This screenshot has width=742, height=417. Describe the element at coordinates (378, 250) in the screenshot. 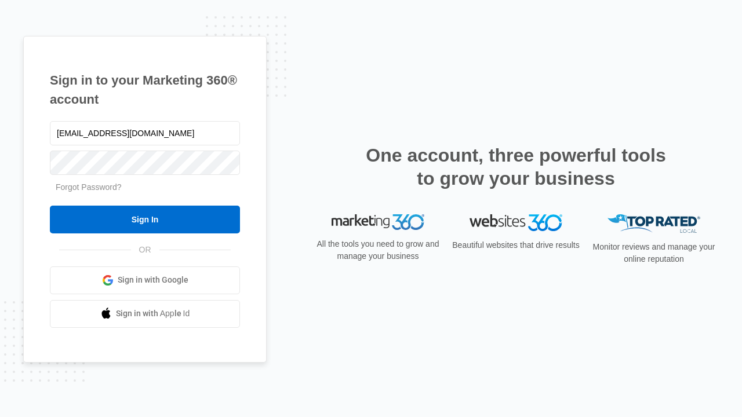

I see `p: All the tools you need to grow and manage your business` at that location.